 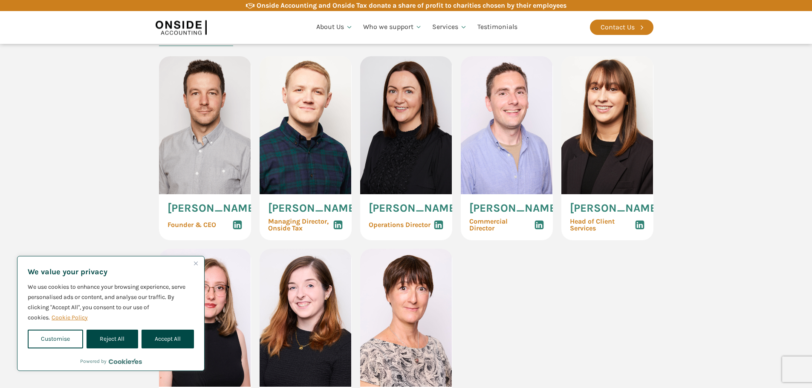 I want to click on p: We value your privacy, so click(x=111, y=272).